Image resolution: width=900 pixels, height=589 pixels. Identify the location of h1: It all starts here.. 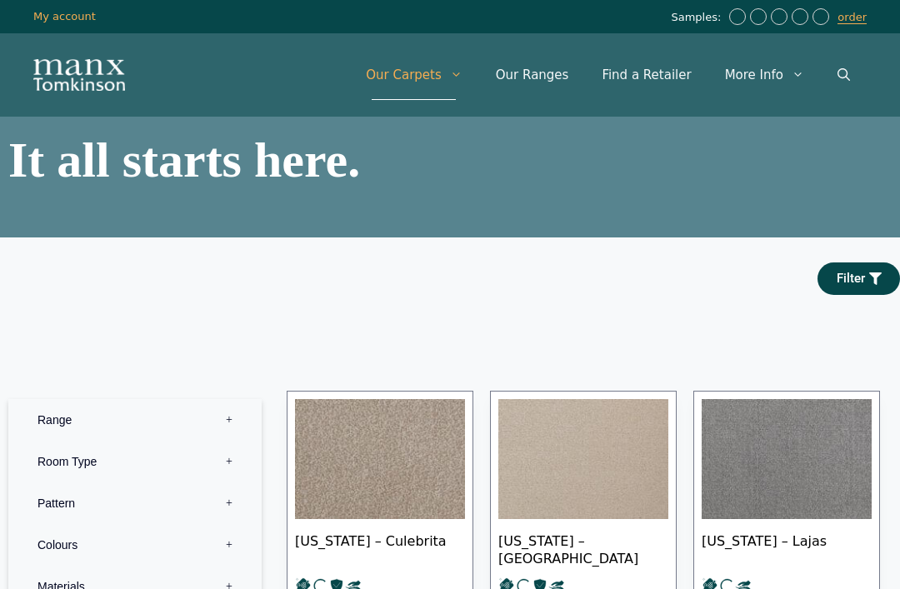
(225, 160).